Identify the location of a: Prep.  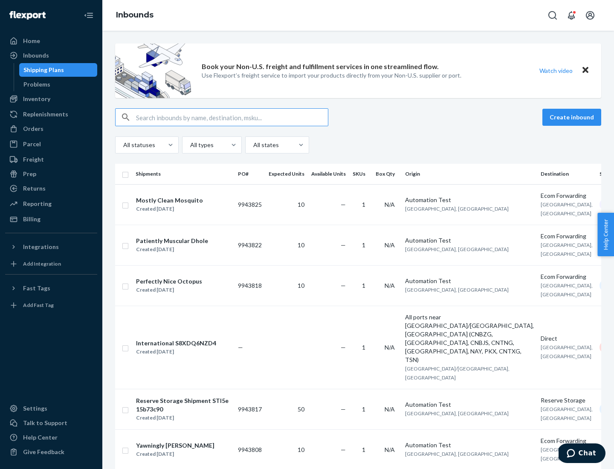
(51, 174).